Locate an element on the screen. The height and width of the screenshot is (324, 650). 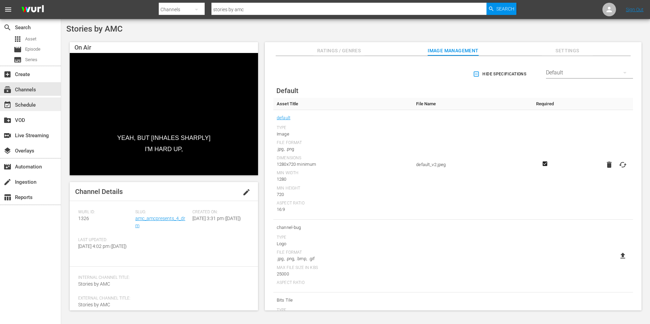
div: Default is located at coordinates (589, 73).